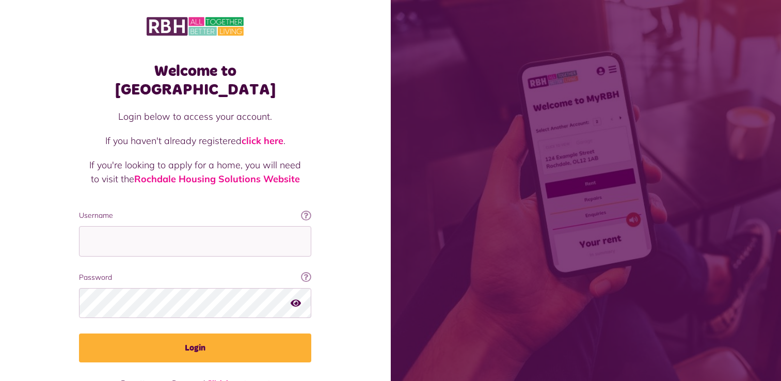  Describe the element at coordinates (195, 26) in the screenshot. I see `img: MyRBH` at that location.